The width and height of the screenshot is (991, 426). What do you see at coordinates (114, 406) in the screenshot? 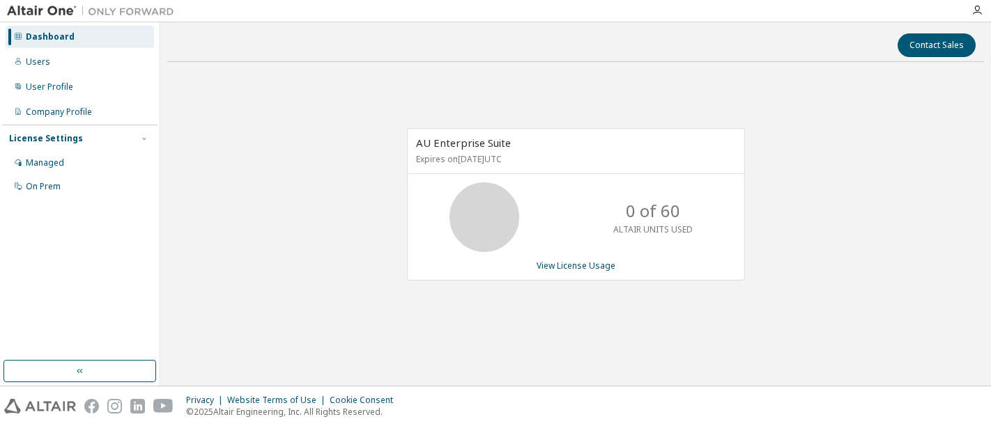
I see `img: instagram.svg` at bounding box center [114, 406].